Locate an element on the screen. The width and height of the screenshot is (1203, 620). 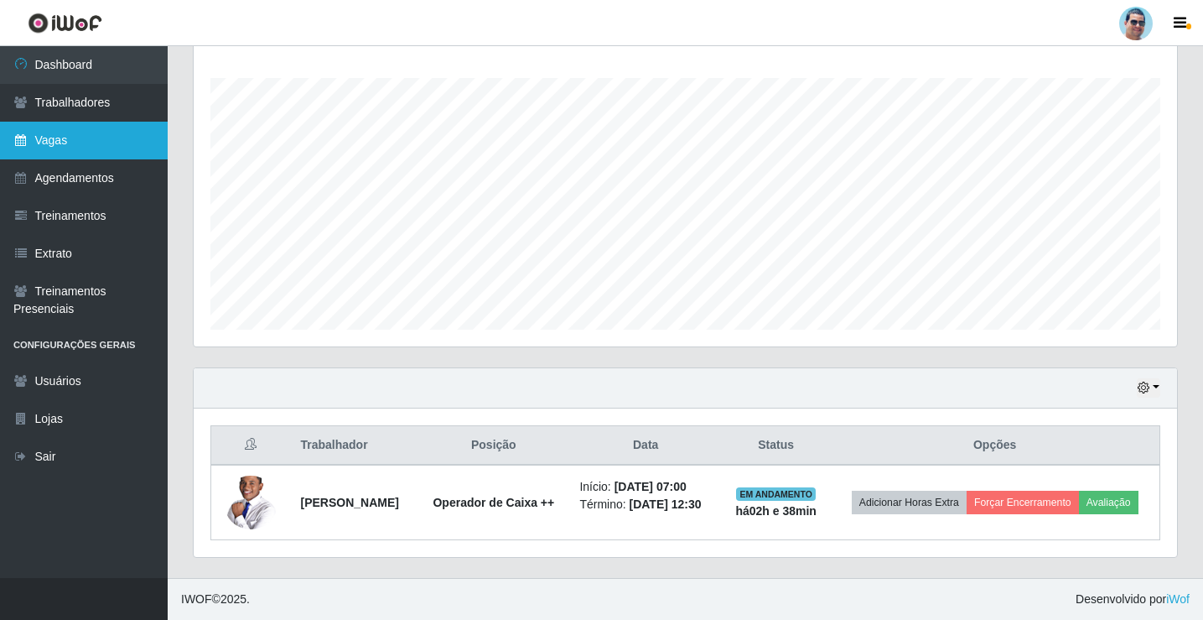
button: Avaliação is located at coordinates (1108, 502).